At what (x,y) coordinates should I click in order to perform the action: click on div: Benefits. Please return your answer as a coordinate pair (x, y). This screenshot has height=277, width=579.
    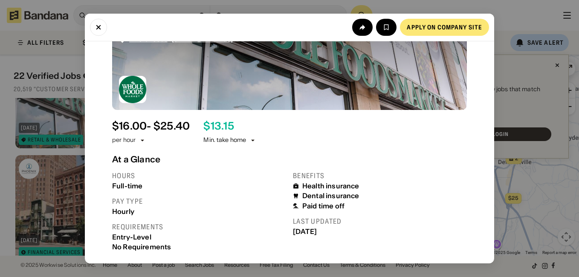
    Looking at the image, I should click on (380, 176).